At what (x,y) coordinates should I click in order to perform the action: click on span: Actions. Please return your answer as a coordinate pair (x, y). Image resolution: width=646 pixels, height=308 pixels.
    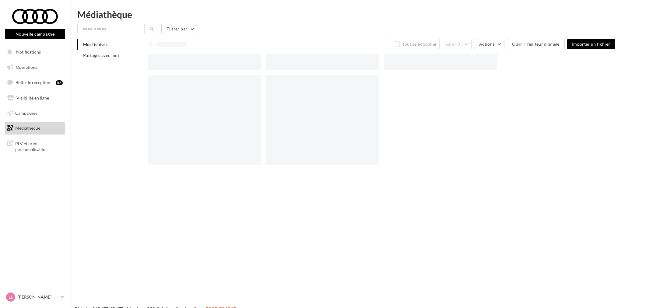
    Looking at the image, I should click on (487, 44).